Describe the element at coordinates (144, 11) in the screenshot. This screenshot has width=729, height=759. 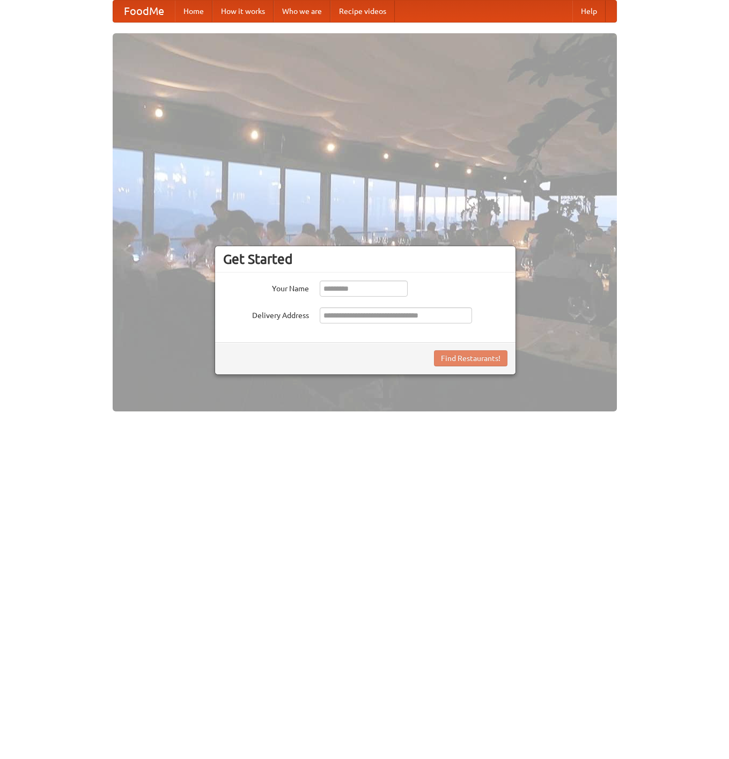
I see `a: FoodMe` at that location.